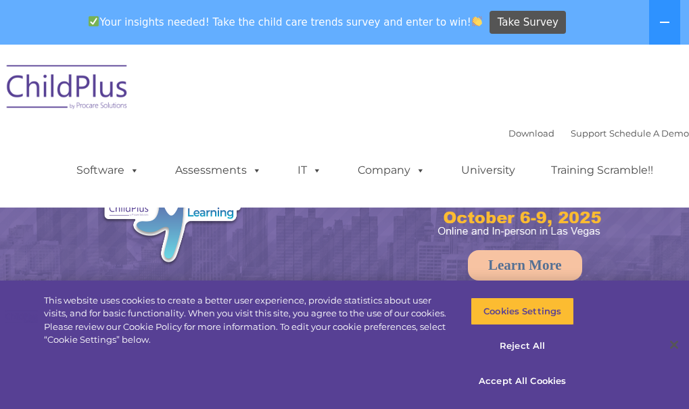 The image size is (689, 409). I want to click on a: Software, so click(107, 170).